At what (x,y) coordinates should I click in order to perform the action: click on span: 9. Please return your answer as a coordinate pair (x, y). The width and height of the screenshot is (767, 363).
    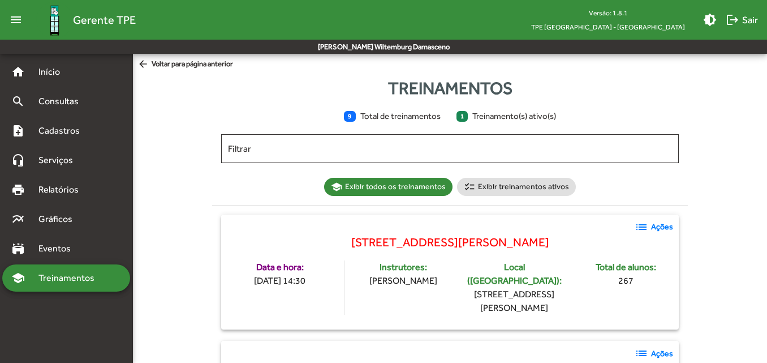
    Looking at the image, I should click on (350, 116).